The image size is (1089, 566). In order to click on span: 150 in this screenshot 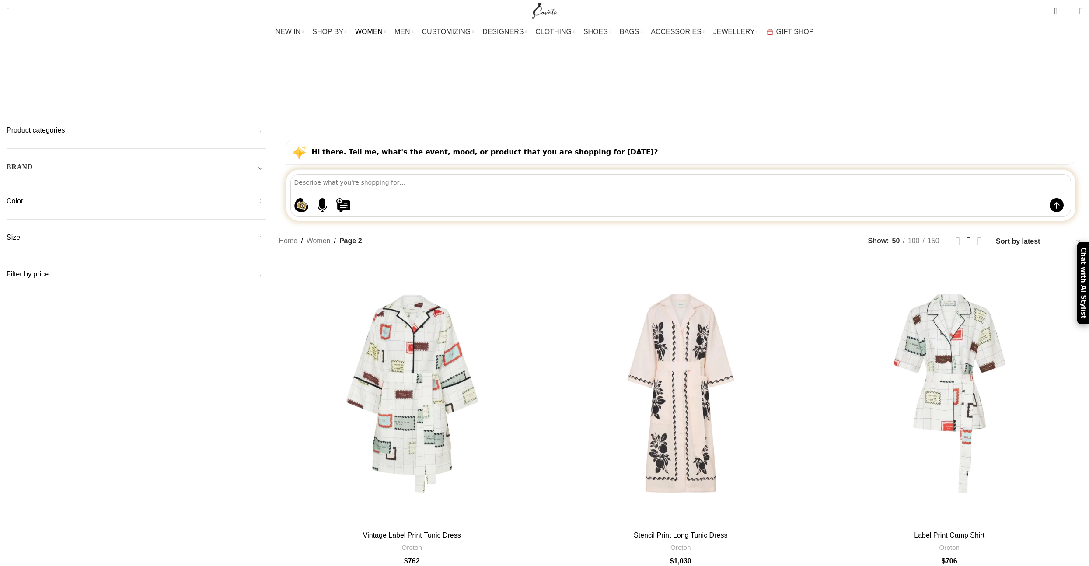, I will do `click(933, 240)`.